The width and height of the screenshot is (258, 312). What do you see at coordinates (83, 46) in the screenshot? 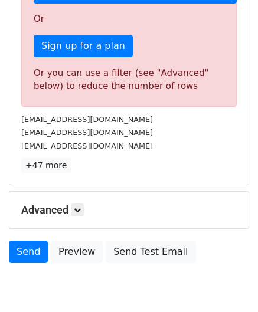
I see `a: Sign up for a plan` at bounding box center [83, 46].